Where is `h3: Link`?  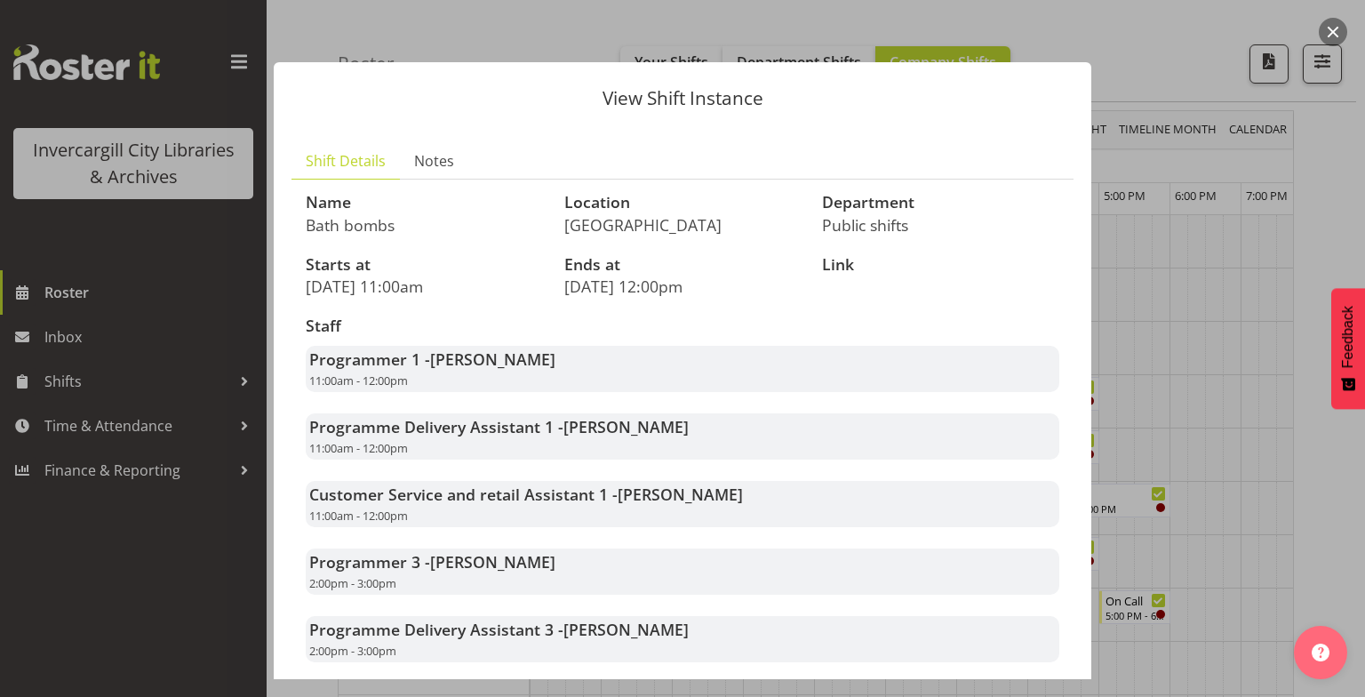
h3: Link is located at coordinates (940, 265).